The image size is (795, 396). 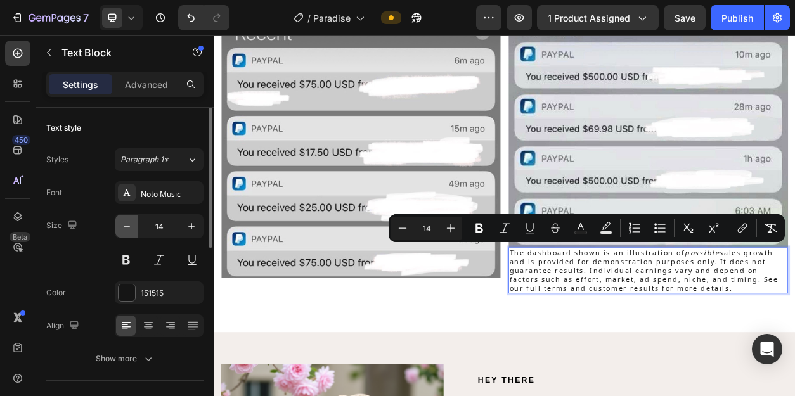 I want to click on i: possible, so click(x=639, y=284).